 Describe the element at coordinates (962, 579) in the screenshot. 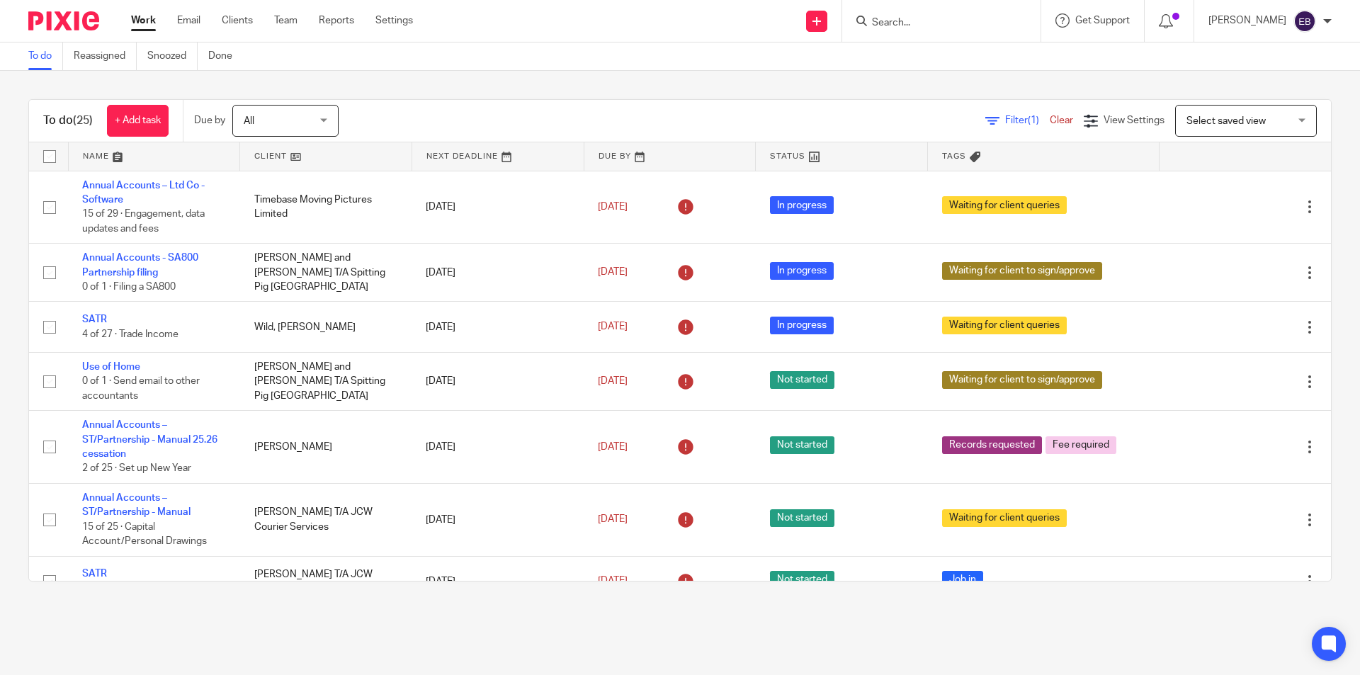

I see `span: Job in` at that location.